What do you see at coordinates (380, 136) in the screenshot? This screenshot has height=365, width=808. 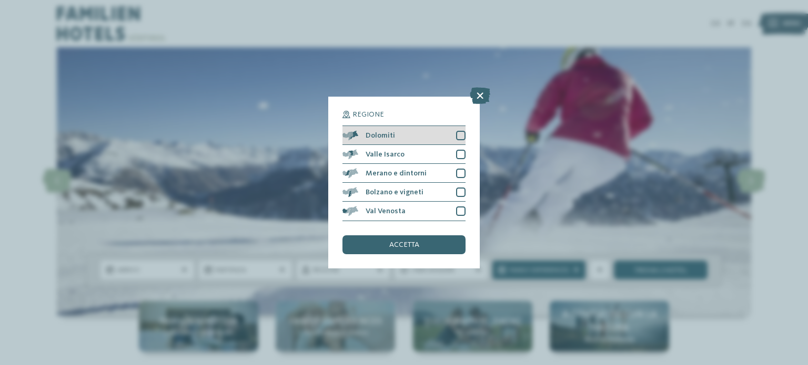 I see `span: Dolomiti` at bounding box center [380, 136].